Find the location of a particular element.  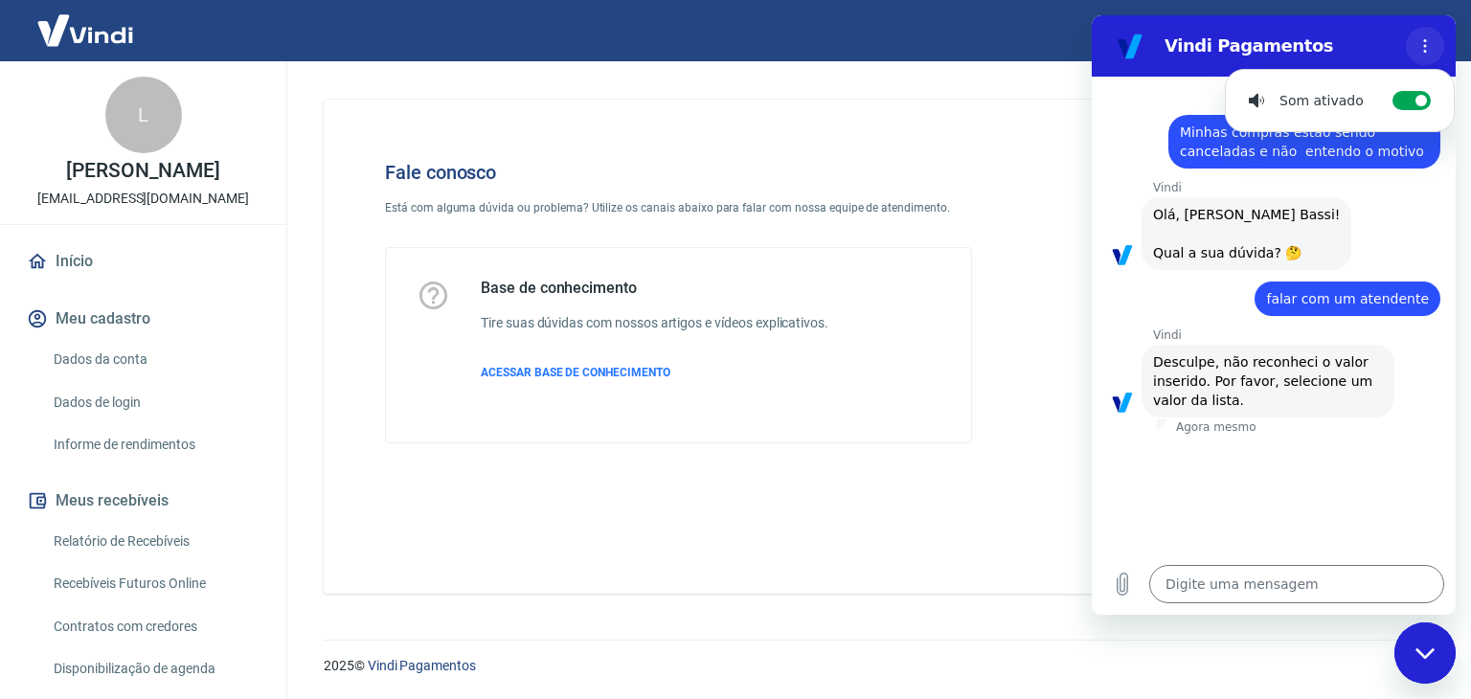

a: ACESSAR BASE DE CONHECIMENTO is located at coordinates (654, 372).